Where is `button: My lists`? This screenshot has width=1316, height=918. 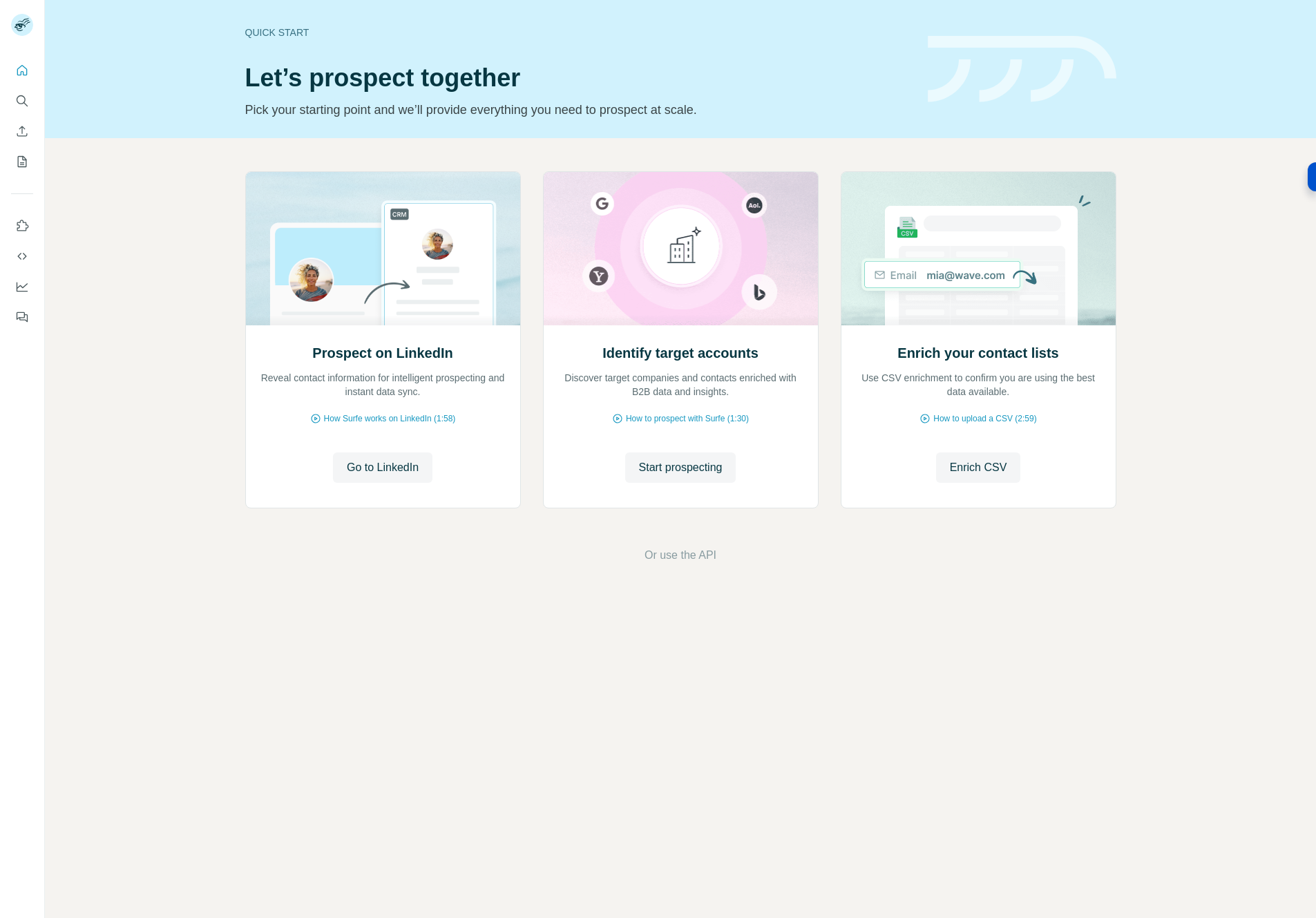
button: My lists is located at coordinates (22, 162).